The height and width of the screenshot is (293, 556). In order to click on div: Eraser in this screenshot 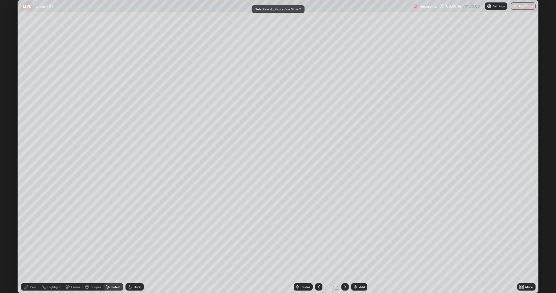, I will do `click(76, 287)`.